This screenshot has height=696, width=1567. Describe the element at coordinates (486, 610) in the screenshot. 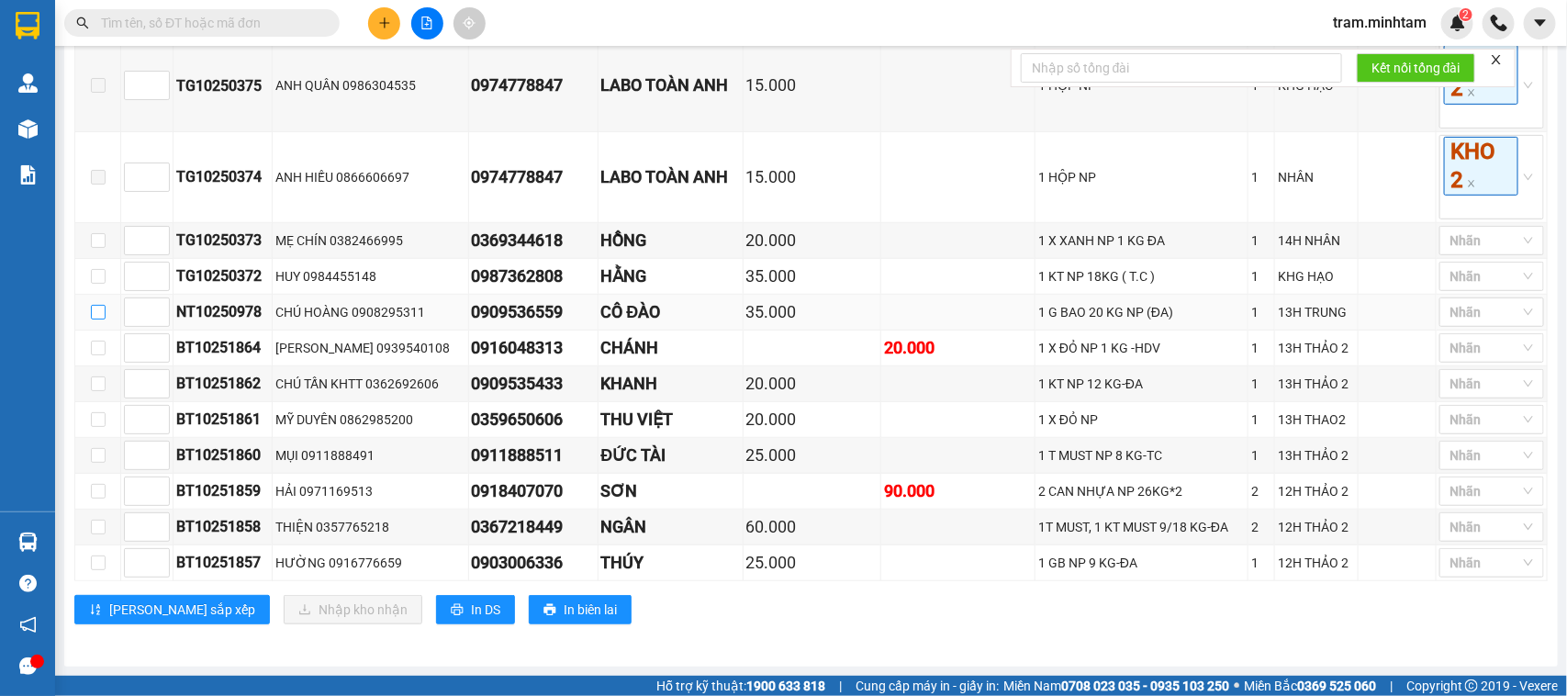

I see `span: In DS` at that location.